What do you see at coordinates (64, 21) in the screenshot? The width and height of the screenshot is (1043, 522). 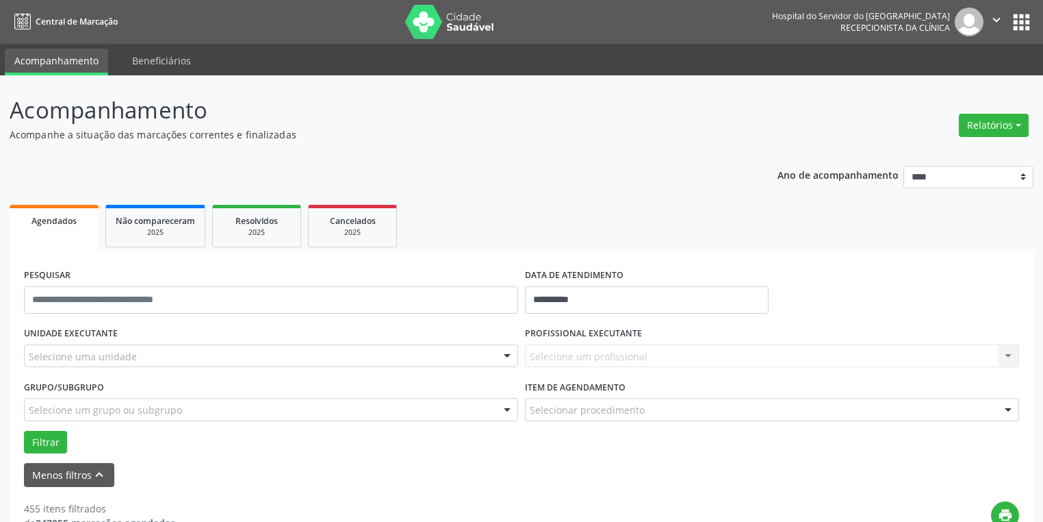 I see `a: Central de Marcação` at bounding box center [64, 21].